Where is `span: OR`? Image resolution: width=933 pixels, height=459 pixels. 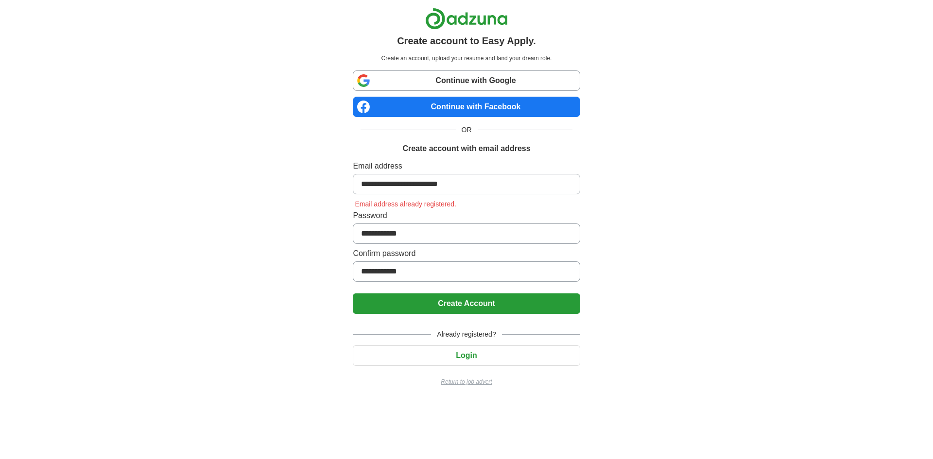 span: OR is located at coordinates (467, 130).